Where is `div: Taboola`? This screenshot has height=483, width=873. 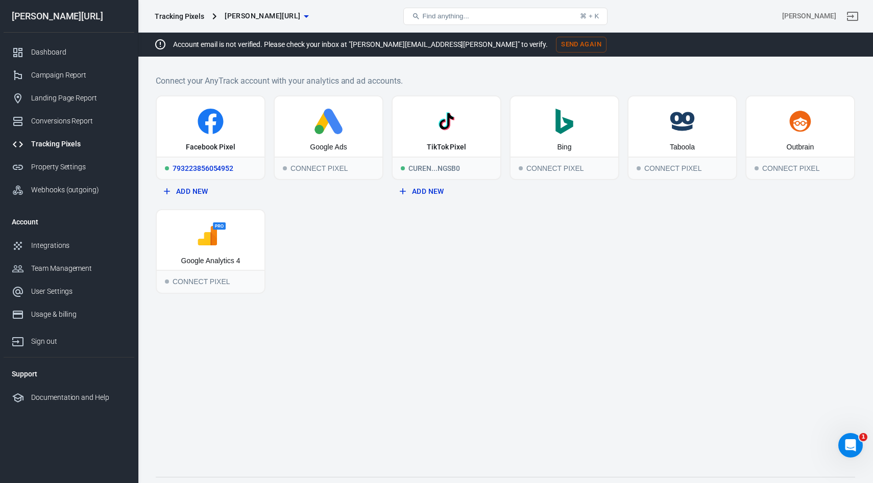
div: Taboola is located at coordinates (682, 147).